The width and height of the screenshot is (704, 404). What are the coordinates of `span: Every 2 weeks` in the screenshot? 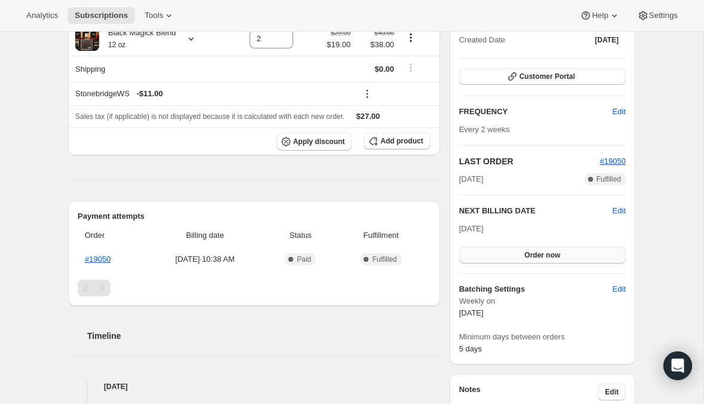 It's located at (484, 129).